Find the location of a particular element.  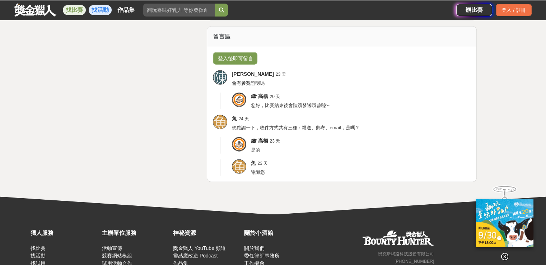

a: 陳 is located at coordinates (220, 77).